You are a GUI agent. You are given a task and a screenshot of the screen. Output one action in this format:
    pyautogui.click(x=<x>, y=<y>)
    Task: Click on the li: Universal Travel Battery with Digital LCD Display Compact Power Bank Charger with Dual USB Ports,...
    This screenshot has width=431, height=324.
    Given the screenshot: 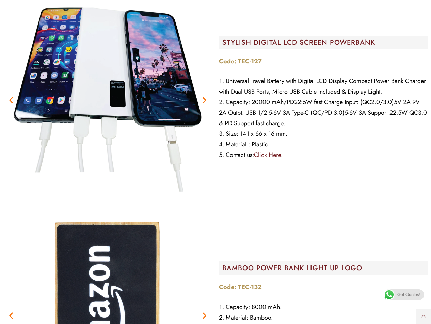 What is the action you would take?
    pyautogui.click(x=323, y=86)
    